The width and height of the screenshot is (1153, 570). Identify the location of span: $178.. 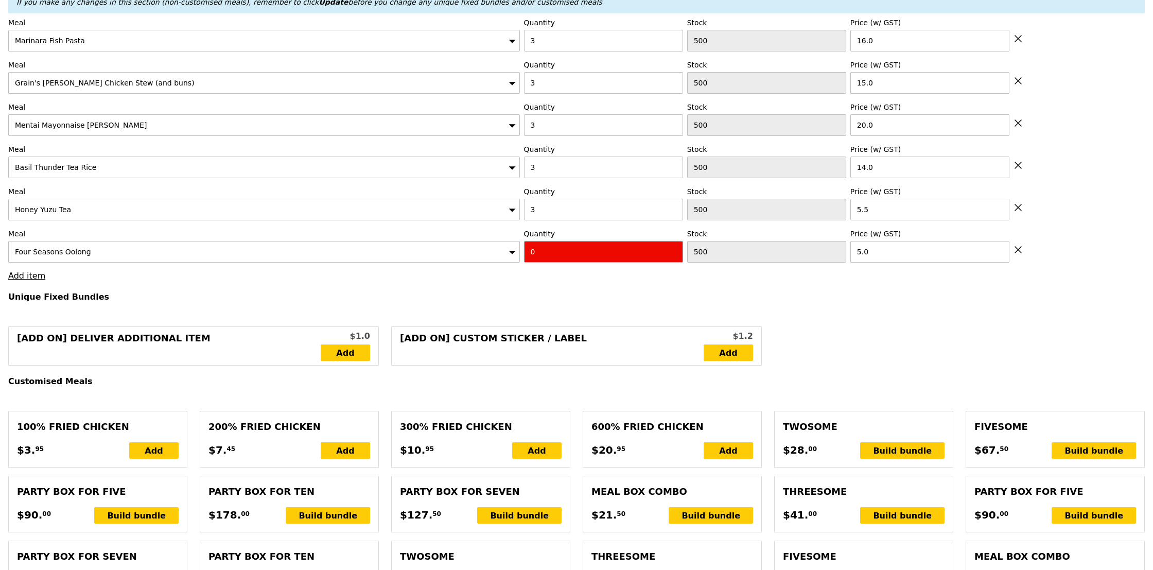
(224, 515).